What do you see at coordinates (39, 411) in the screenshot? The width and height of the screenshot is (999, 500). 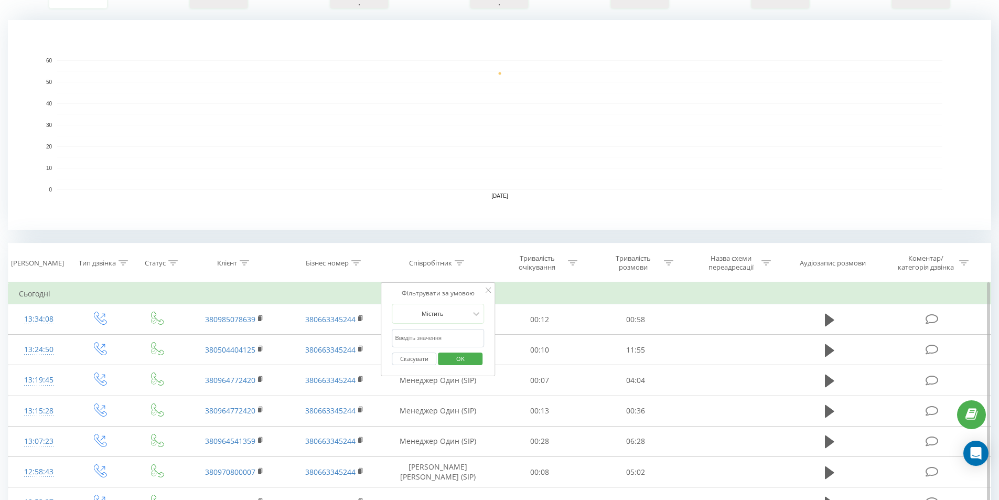 I see `div: 13:15:28` at bounding box center [39, 411].